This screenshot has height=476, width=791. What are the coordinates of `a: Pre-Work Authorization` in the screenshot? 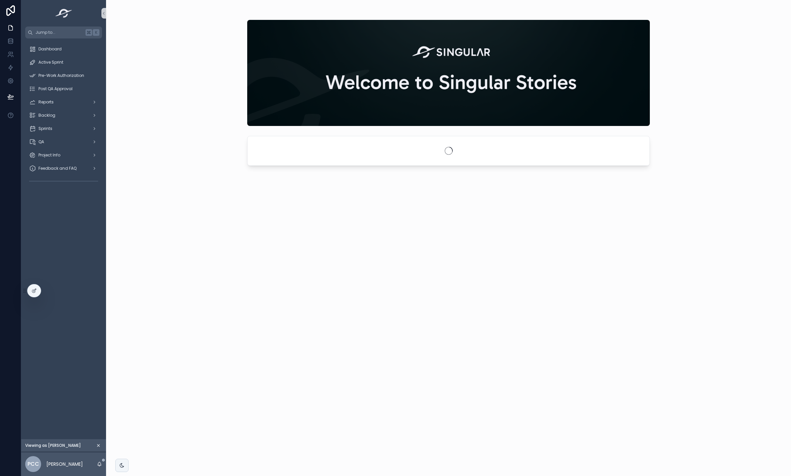 It's located at (64, 76).